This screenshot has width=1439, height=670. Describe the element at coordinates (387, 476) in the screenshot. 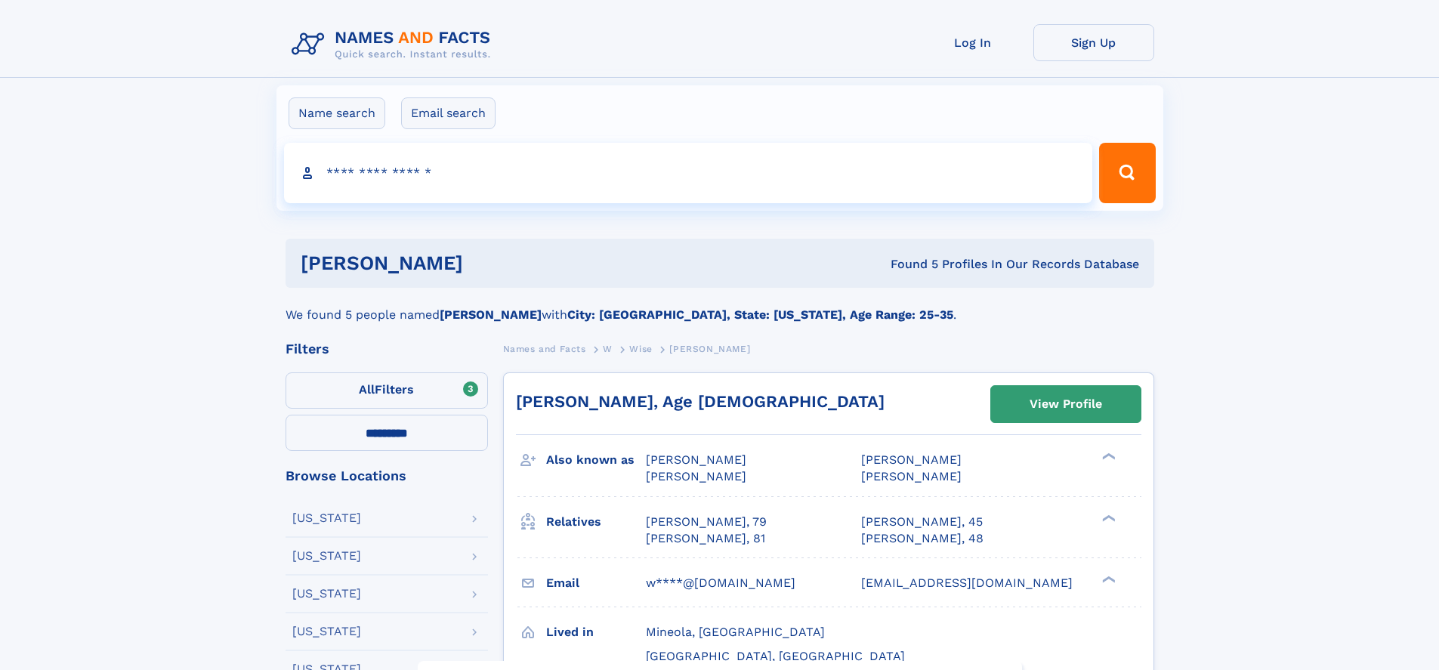

I see `div: Browse Locations` at that location.